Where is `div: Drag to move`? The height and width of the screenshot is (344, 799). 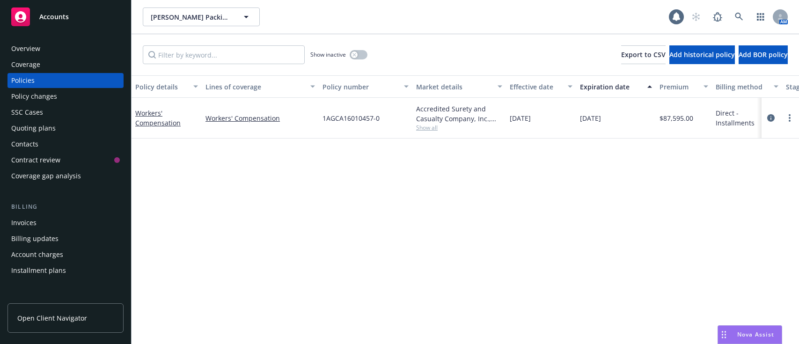
div: Drag to move is located at coordinates (723, 335).